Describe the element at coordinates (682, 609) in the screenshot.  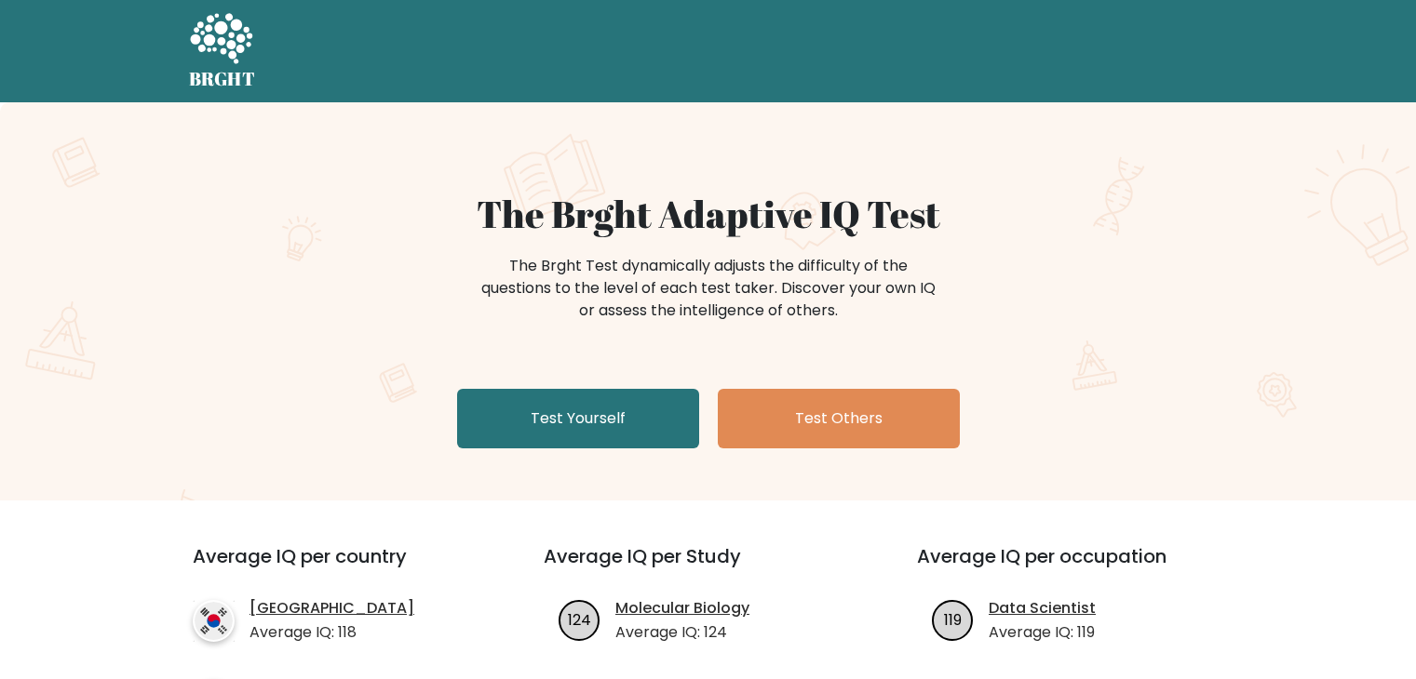
I see `a: Molecular Biology` at that location.